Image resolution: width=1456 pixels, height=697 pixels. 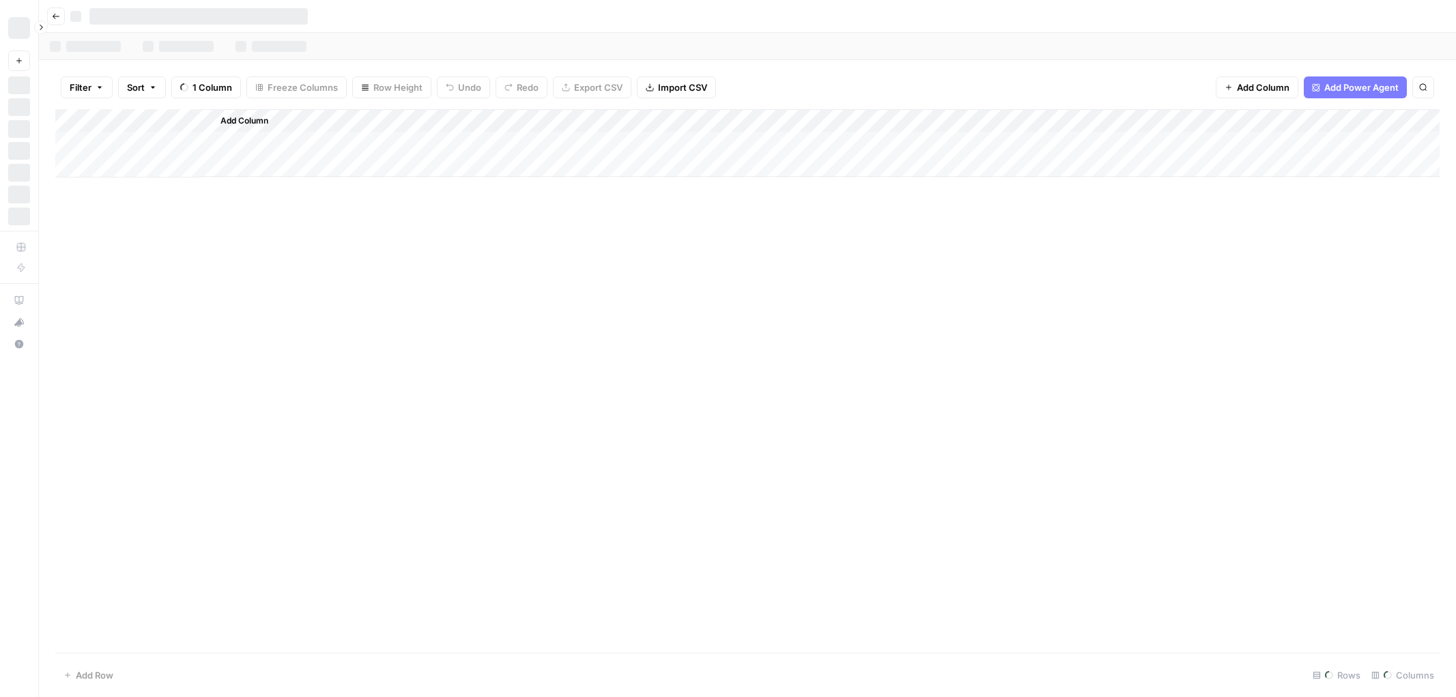 What do you see at coordinates (136, 87) in the screenshot?
I see `span: Sort` at bounding box center [136, 87].